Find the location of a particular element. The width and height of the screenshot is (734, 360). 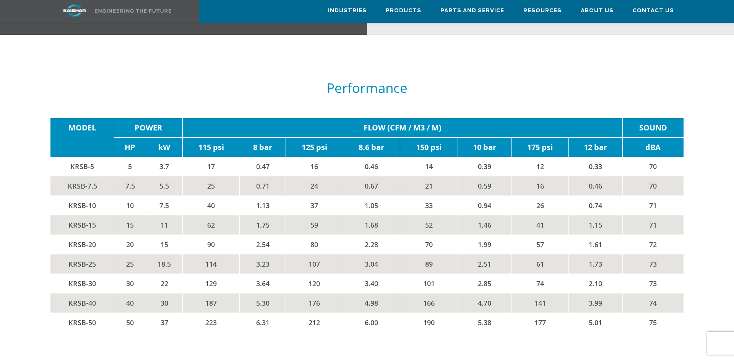

td: 1.68 is located at coordinates (372, 225).